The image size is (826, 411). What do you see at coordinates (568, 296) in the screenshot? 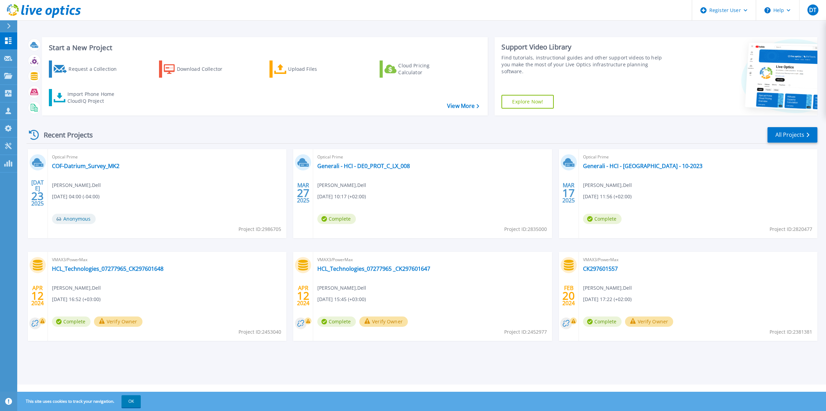
I see `div: FEB 2024` at bounding box center [568, 296].